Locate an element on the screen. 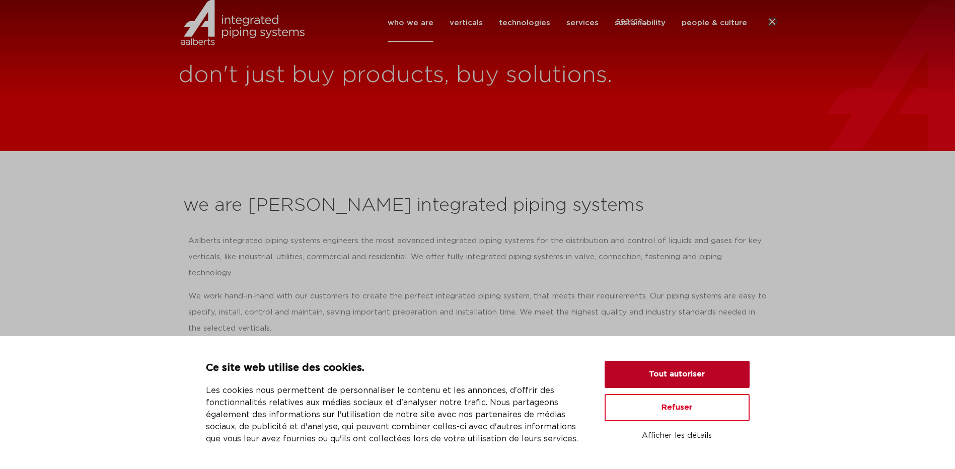 The width and height of the screenshot is (955, 469). a: services is located at coordinates (582, 23).